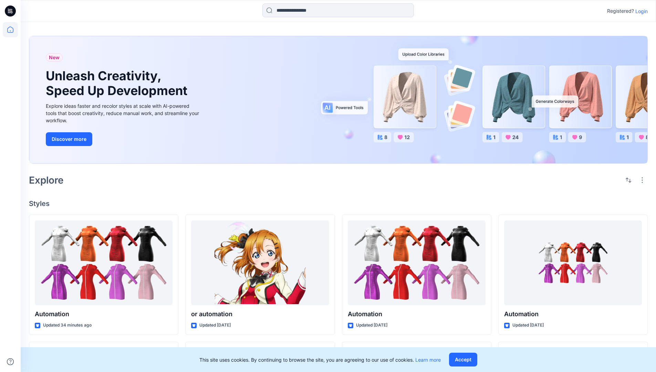 The height and width of the screenshot is (372, 656). I want to click on h1: Unleash Creativity, Speed Up Development, so click(118, 83).